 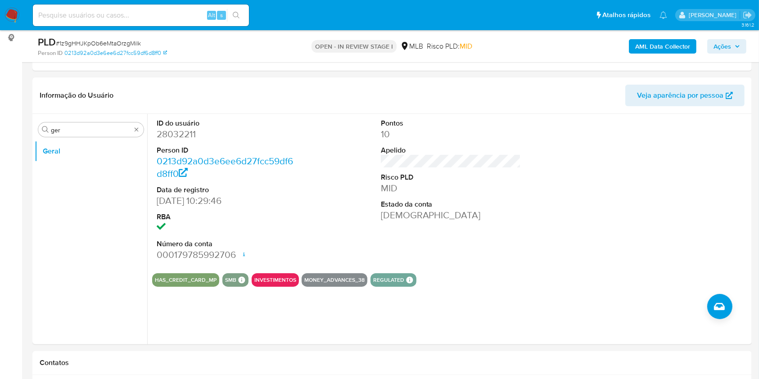 What do you see at coordinates (50, 53) in the screenshot?
I see `b: Person ID` at bounding box center [50, 53].